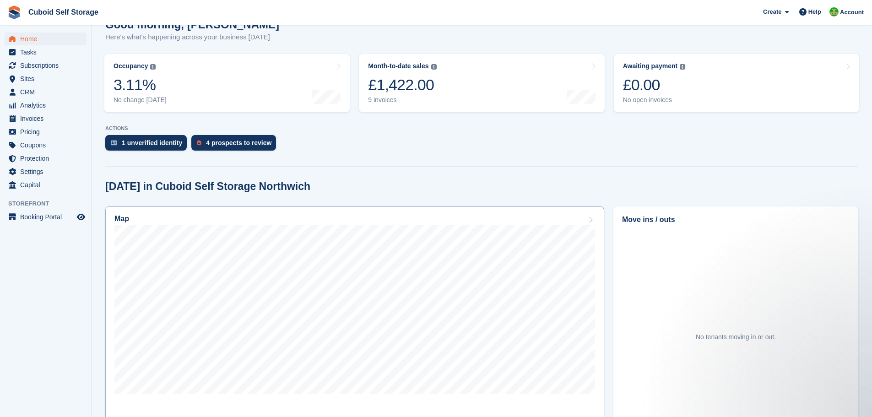  I want to click on span: Booking Portal, so click(48, 217).